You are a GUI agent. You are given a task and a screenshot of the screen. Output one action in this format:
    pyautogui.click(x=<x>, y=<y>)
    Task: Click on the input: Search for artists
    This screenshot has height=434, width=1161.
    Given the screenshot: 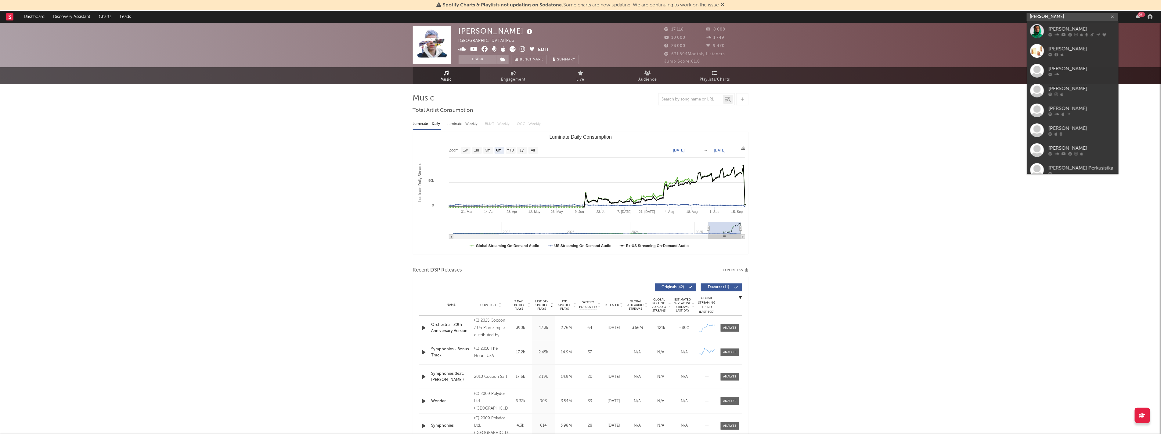 What is the action you would take?
    pyautogui.click(x=1073, y=17)
    